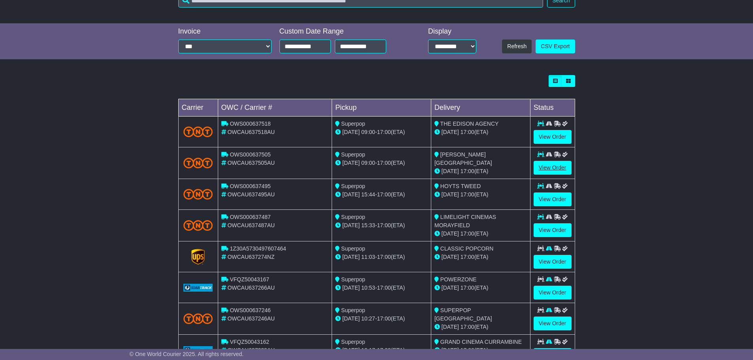 This screenshot has width=753, height=360. What do you see at coordinates (250, 154) in the screenshot?
I see `span: OWS000637505` at bounding box center [250, 154].